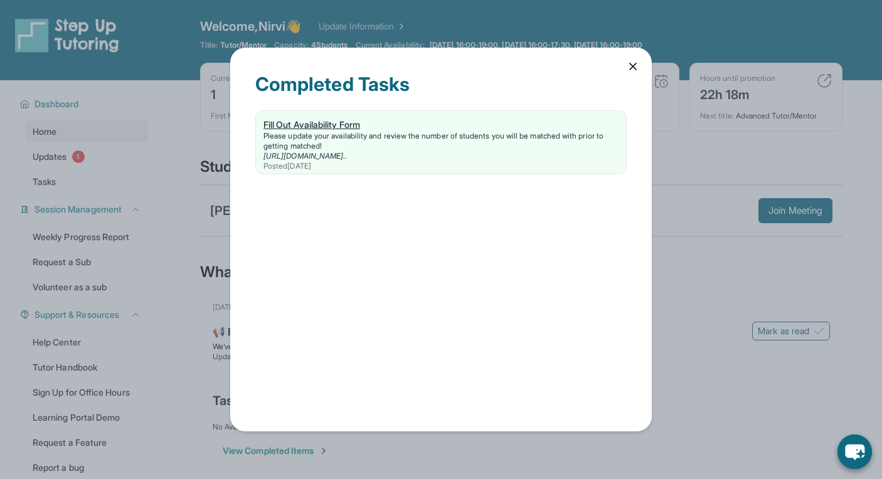 The height and width of the screenshot is (479, 882). Describe the element at coordinates (441, 142) in the screenshot. I see `a: Fill Out Availability FormPlease update your availability and review the number of students you w...` at that location.